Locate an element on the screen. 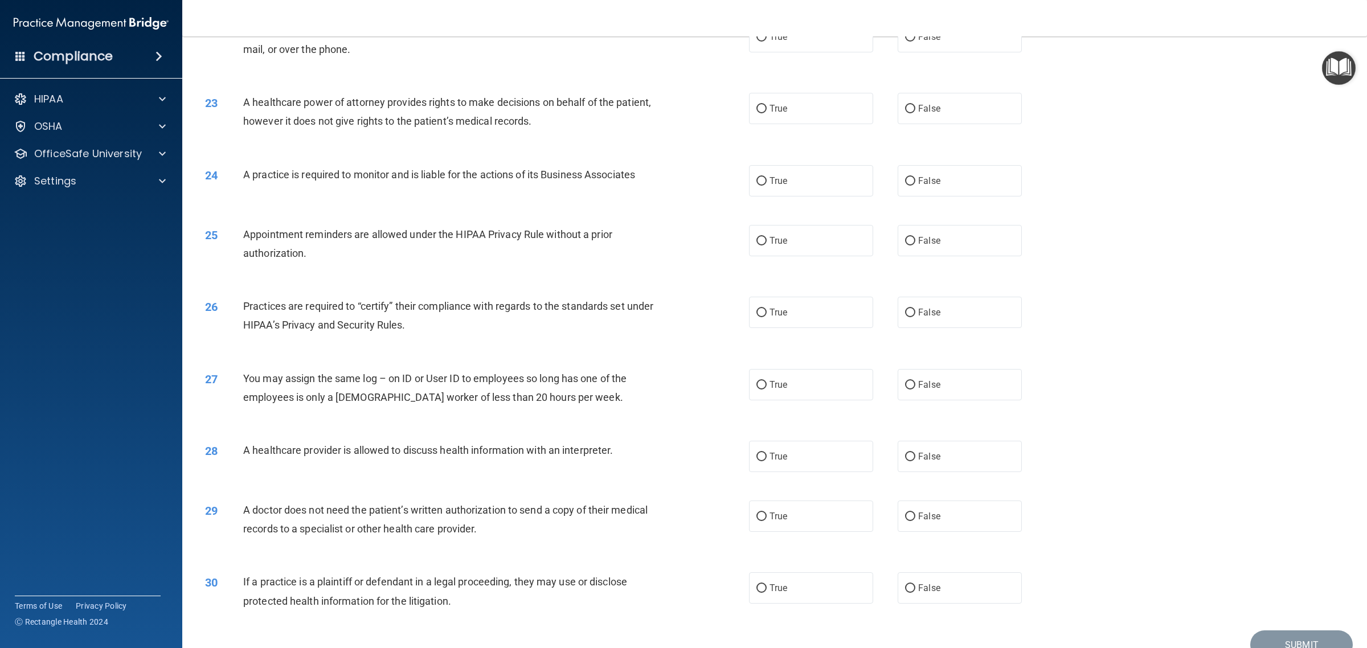 The width and height of the screenshot is (1367, 648). p: Settings is located at coordinates (55, 181).